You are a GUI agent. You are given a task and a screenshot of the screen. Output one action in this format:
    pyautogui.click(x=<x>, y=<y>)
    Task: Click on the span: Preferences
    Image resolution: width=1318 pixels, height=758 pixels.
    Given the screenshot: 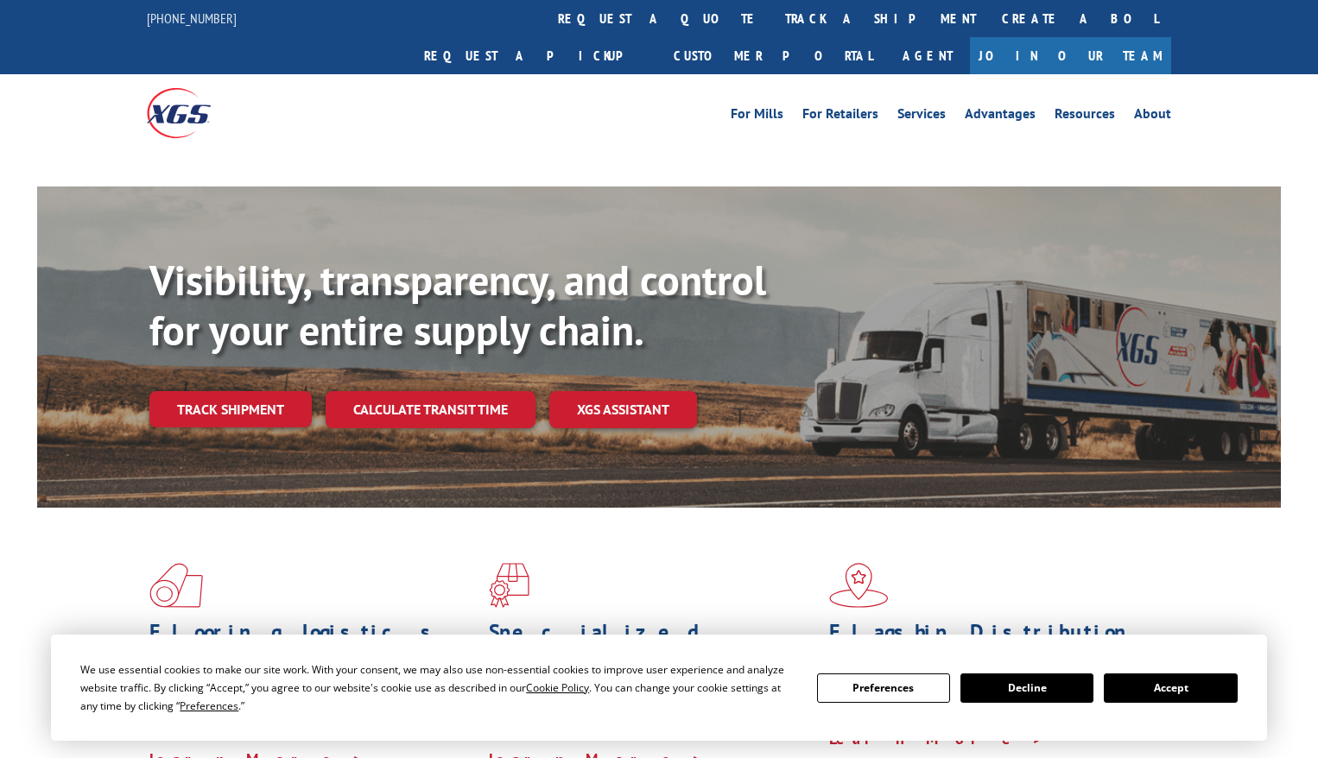 What is the action you would take?
    pyautogui.click(x=209, y=706)
    